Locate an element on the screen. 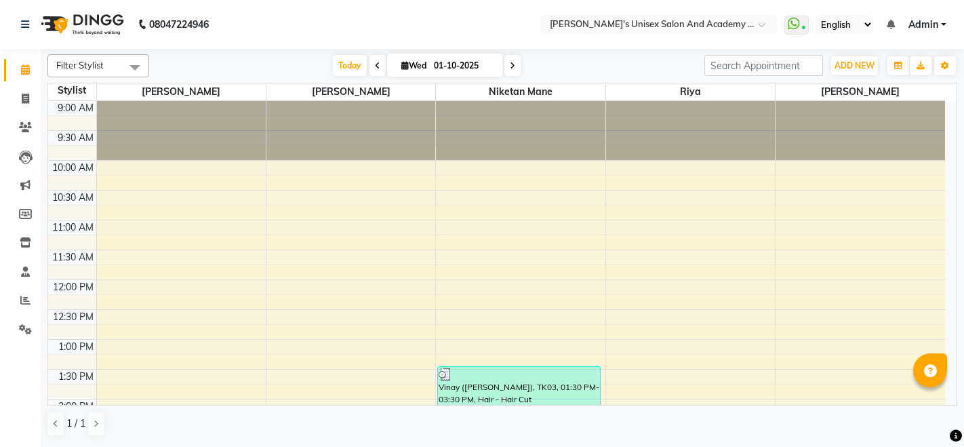 This screenshot has width=964, height=447. div: 9:30 AM is located at coordinates (75, 138).